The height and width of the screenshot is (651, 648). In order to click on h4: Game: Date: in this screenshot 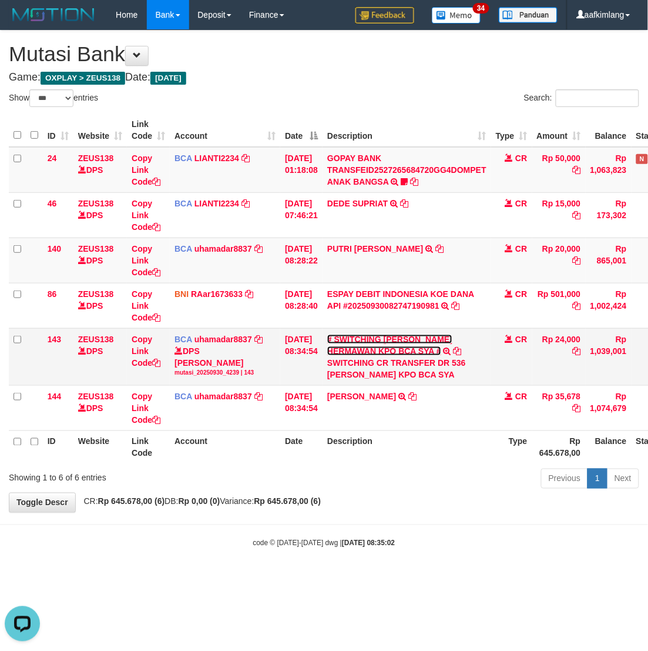, I will do `click(324, 78)`.